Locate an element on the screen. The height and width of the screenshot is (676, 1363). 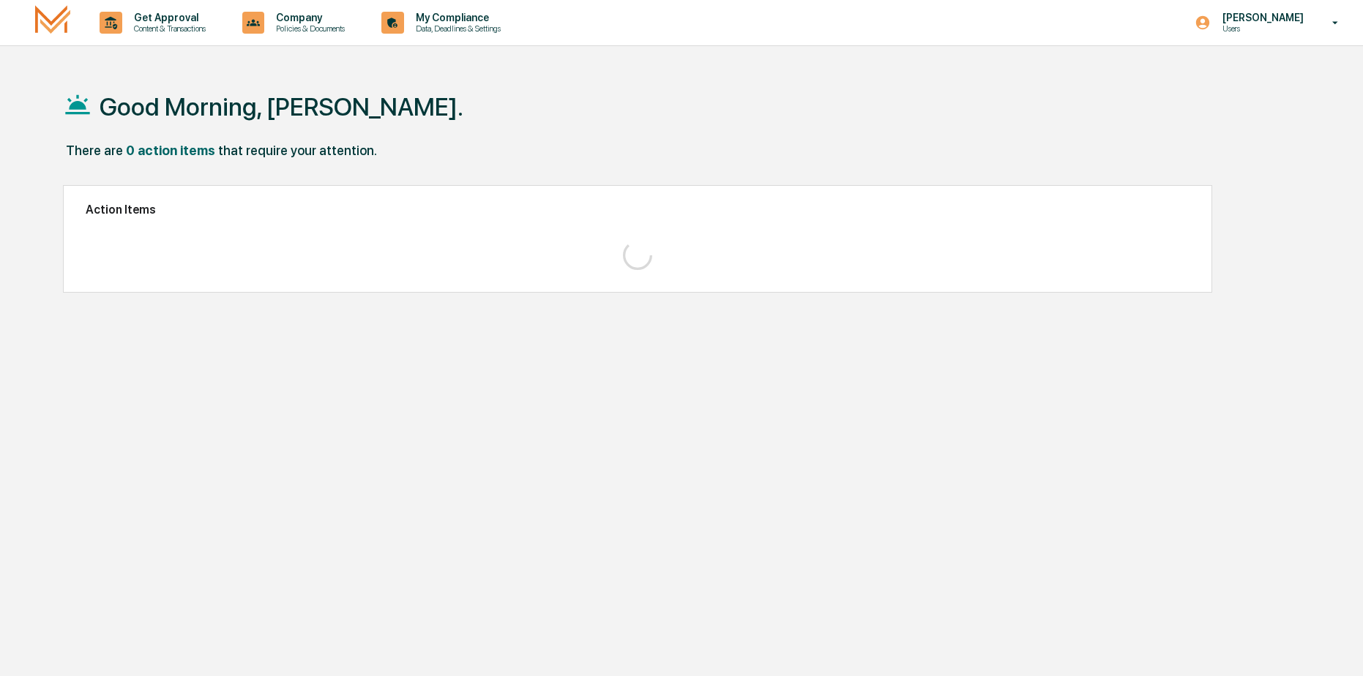
p: My Compliance is located at coordinates (456, 18).